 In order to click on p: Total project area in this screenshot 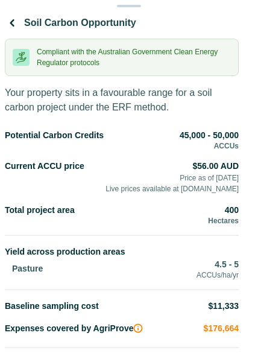, I will do `click(40, 210)`.